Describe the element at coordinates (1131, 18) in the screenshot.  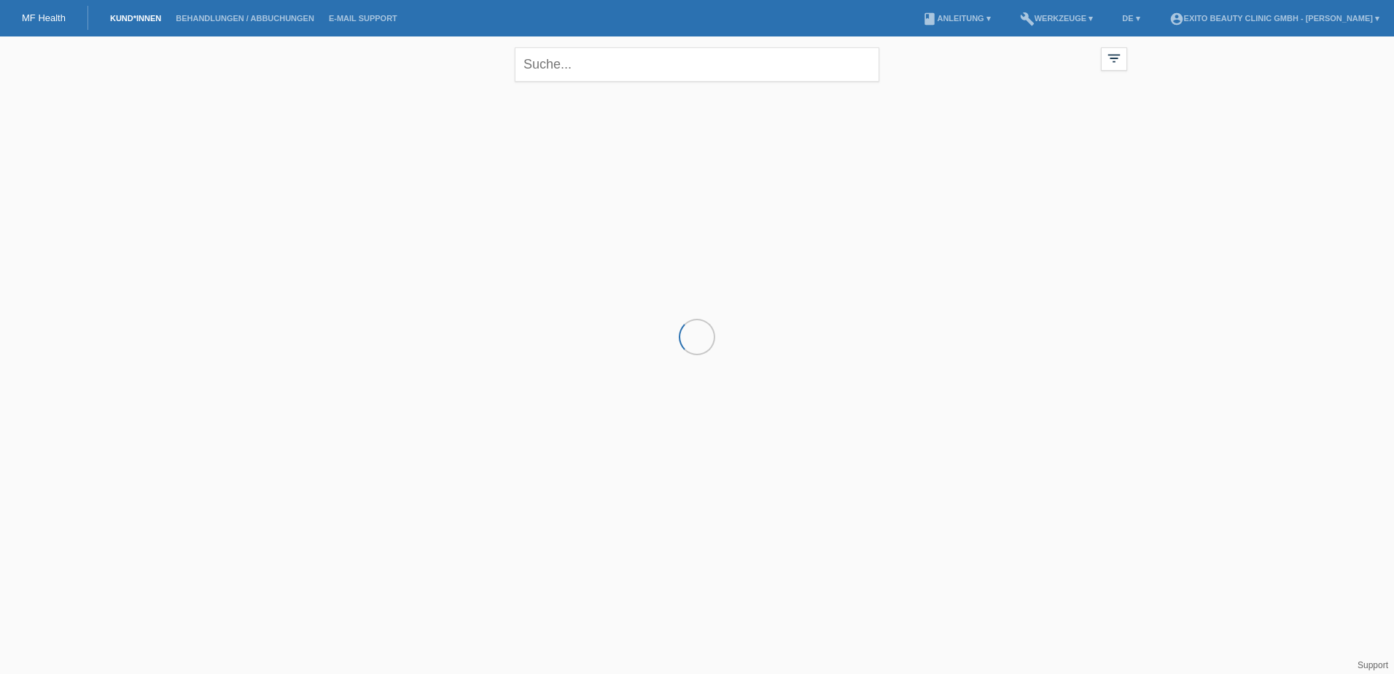
I see `a: DE ▾` at that location.